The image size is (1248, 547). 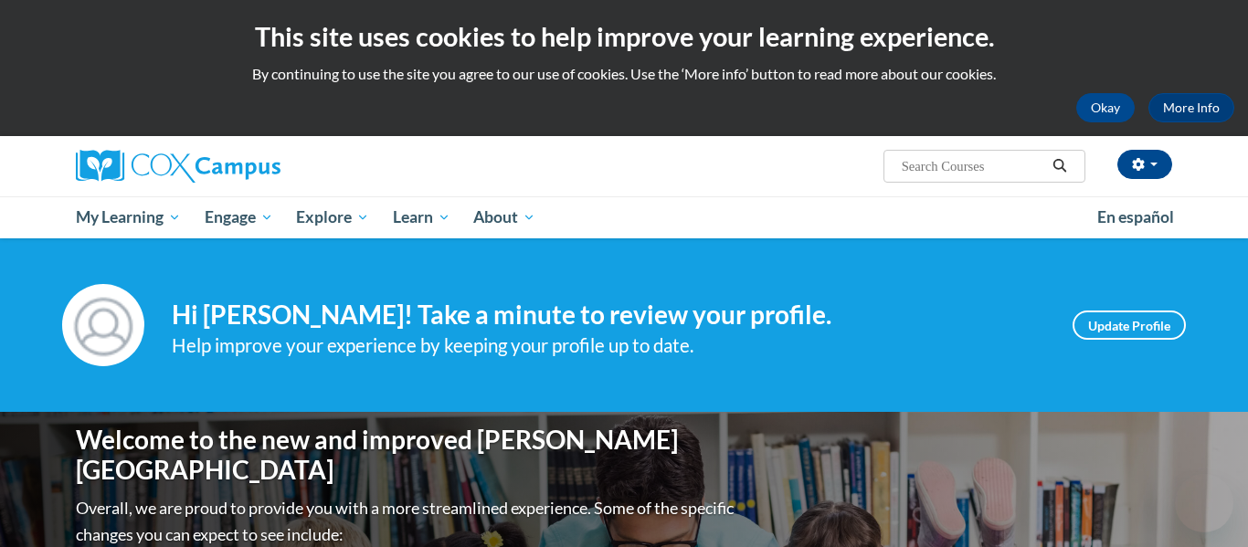 I want to click on span: Learn, so click(x=421, y=217).